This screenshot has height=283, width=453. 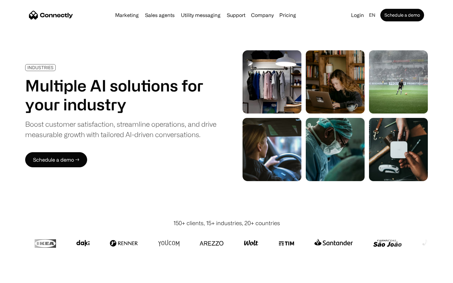 I want to click on div: en, so click(x=372, y=15).